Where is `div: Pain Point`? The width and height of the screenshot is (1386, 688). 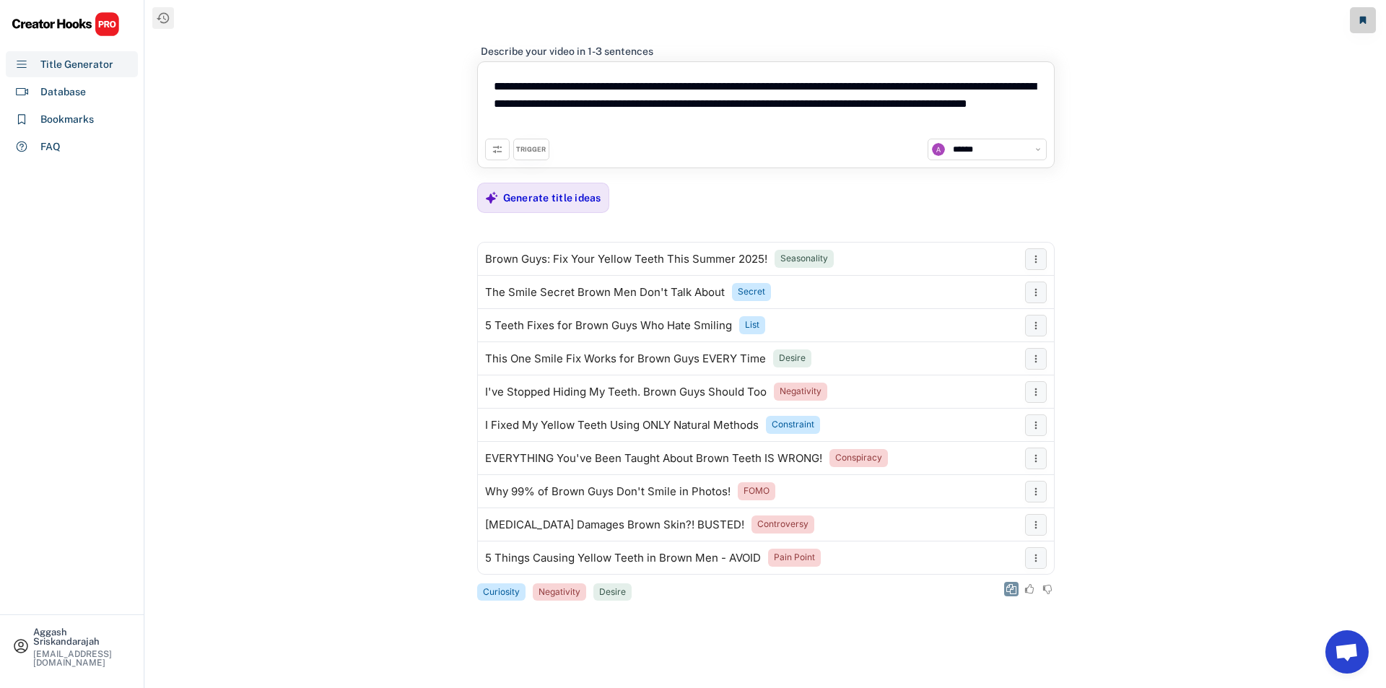 div: Pain Point is located at coordinates (794, 557).